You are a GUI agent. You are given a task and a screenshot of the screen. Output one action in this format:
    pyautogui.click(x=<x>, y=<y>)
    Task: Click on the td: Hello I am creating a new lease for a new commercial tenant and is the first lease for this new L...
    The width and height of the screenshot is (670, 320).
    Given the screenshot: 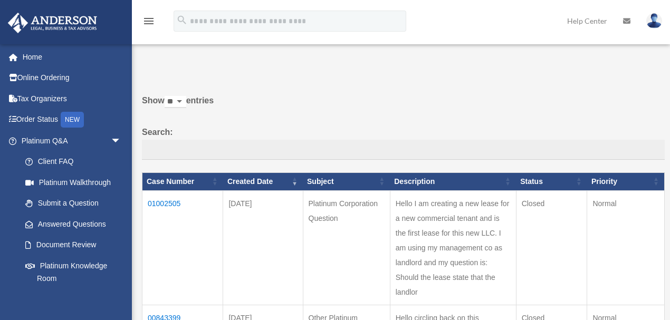 What is the action you would take?
    pyautogui.click(x=453, y=247)
    